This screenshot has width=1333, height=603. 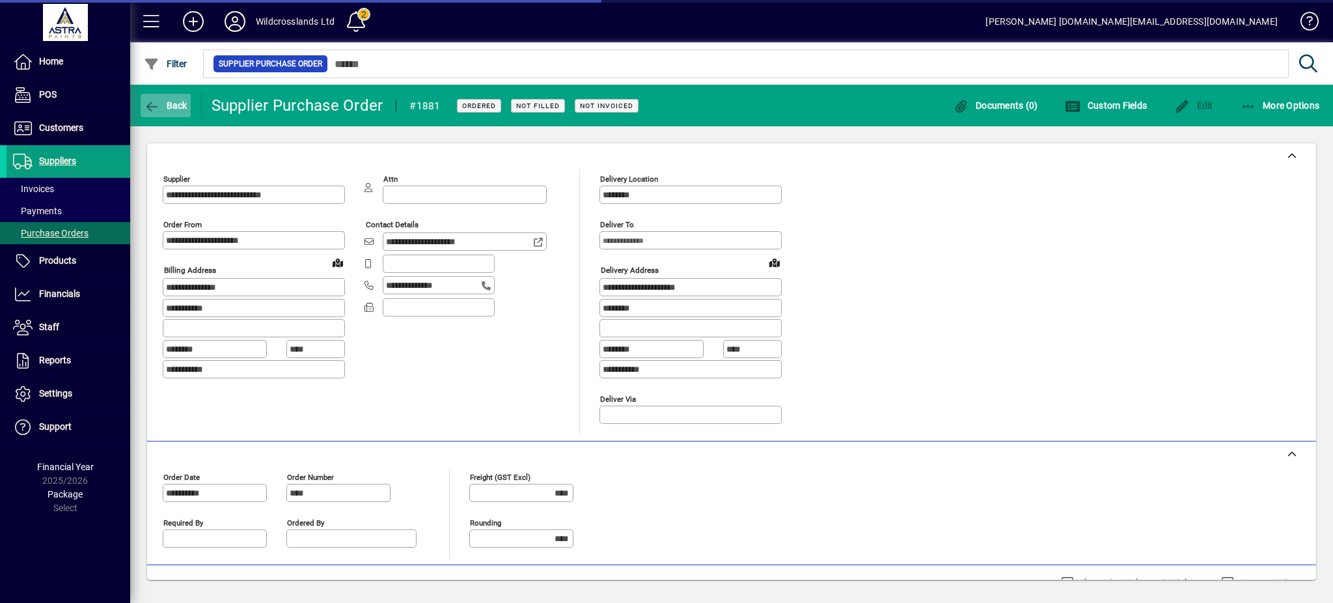 What do you see at coordinates (166, 105) in the screenshot?
I see `app-page-header-button: Back` at bounding box center [166, 105].